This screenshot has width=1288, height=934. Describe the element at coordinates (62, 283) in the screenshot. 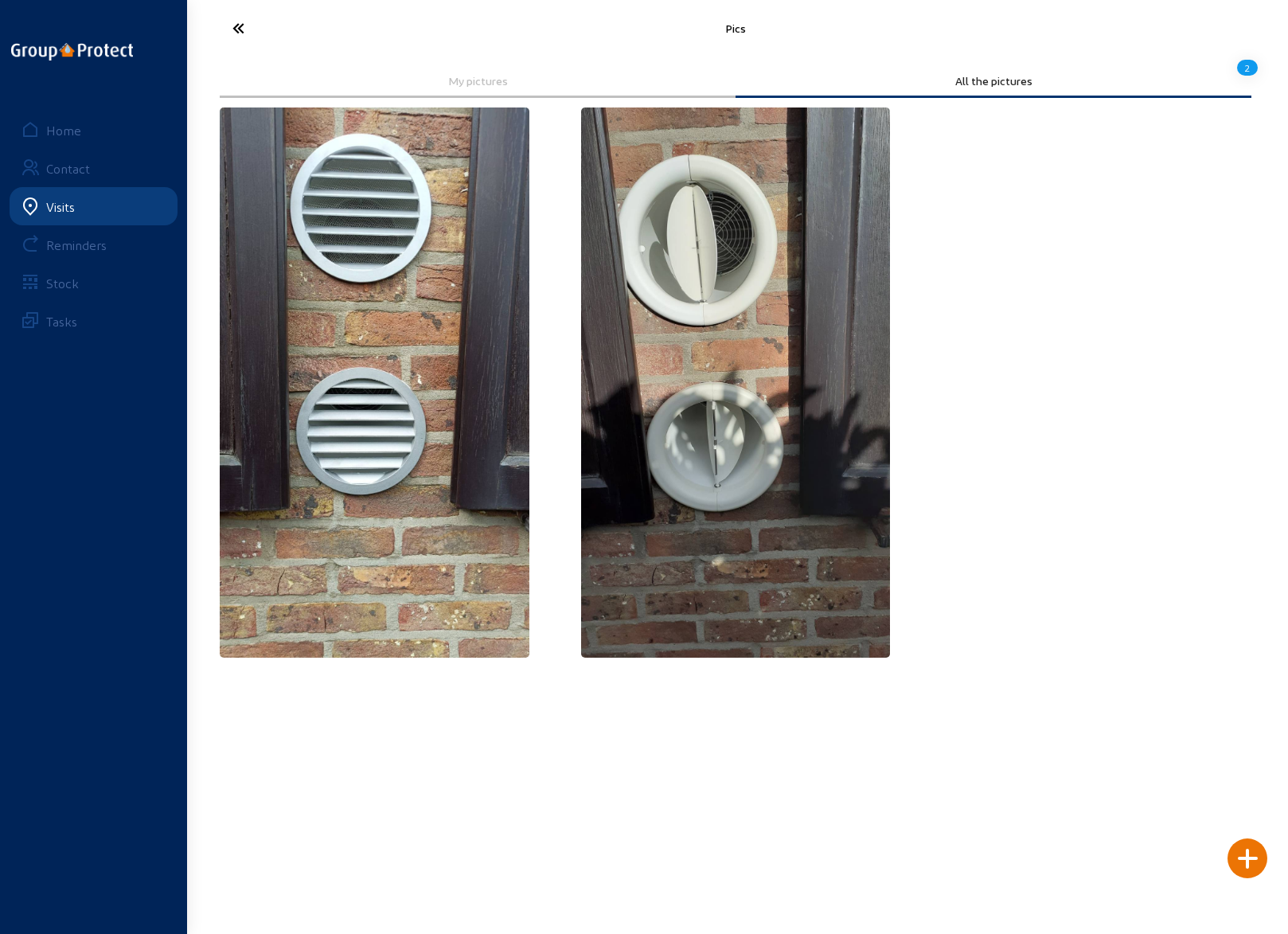

I see `div: Stock` at that location.